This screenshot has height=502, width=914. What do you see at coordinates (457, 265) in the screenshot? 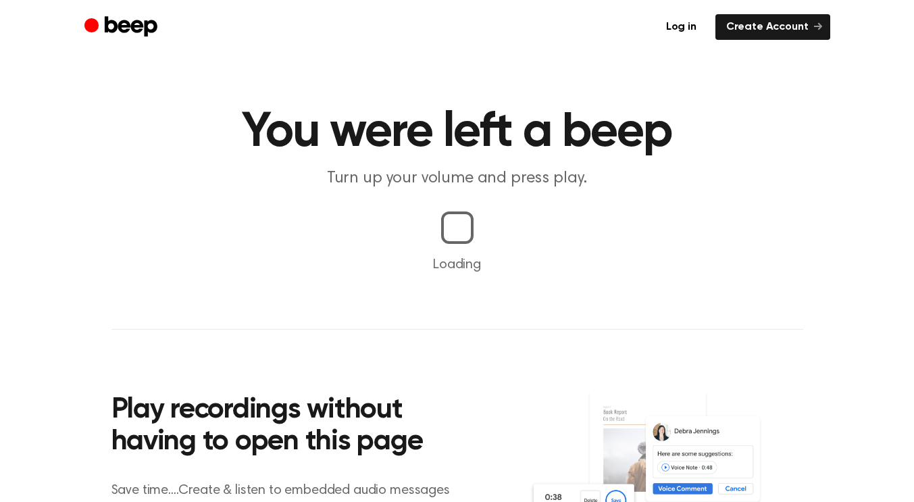
I see `p: Loading` at bounding box center [457, 265].